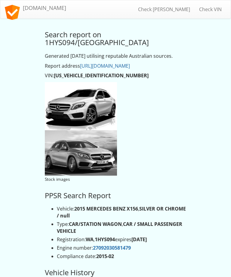 Image resolution: width=231 pixels, height=277 pixels. Describe the element at coordinates (116, 76) in the screenshot. I see `p: VIN:` at that location.